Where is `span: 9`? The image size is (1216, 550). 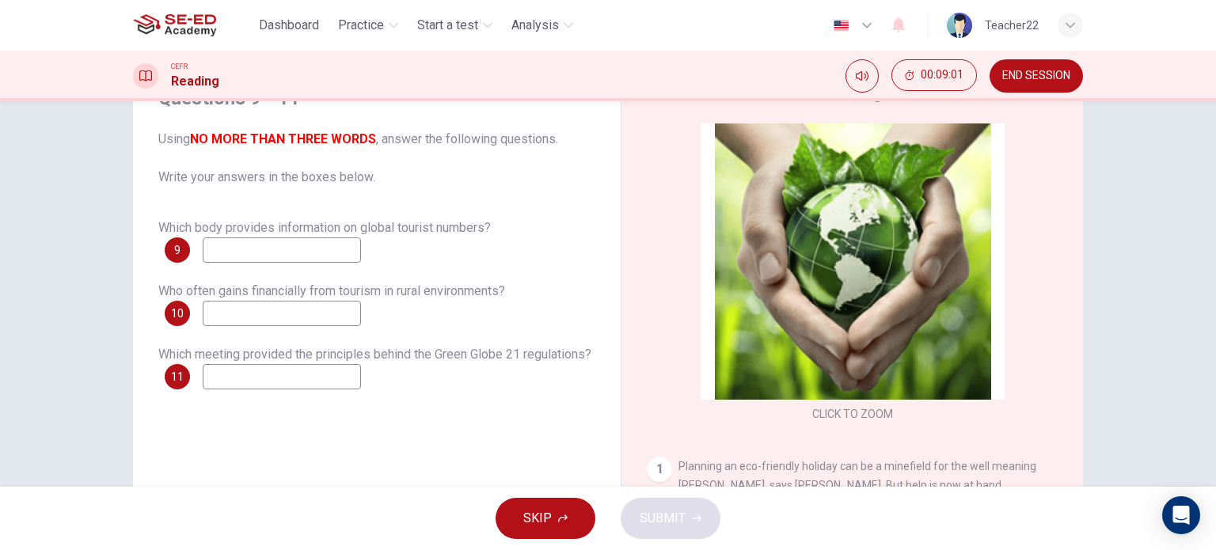 span: 9 is located at coordinates (177, 250).